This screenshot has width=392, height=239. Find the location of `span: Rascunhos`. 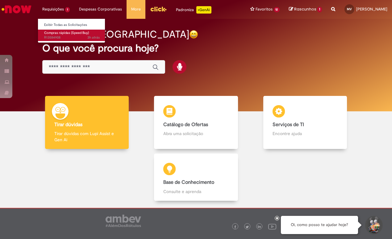

span: Rascunhos is located at coordinates (305, 9).